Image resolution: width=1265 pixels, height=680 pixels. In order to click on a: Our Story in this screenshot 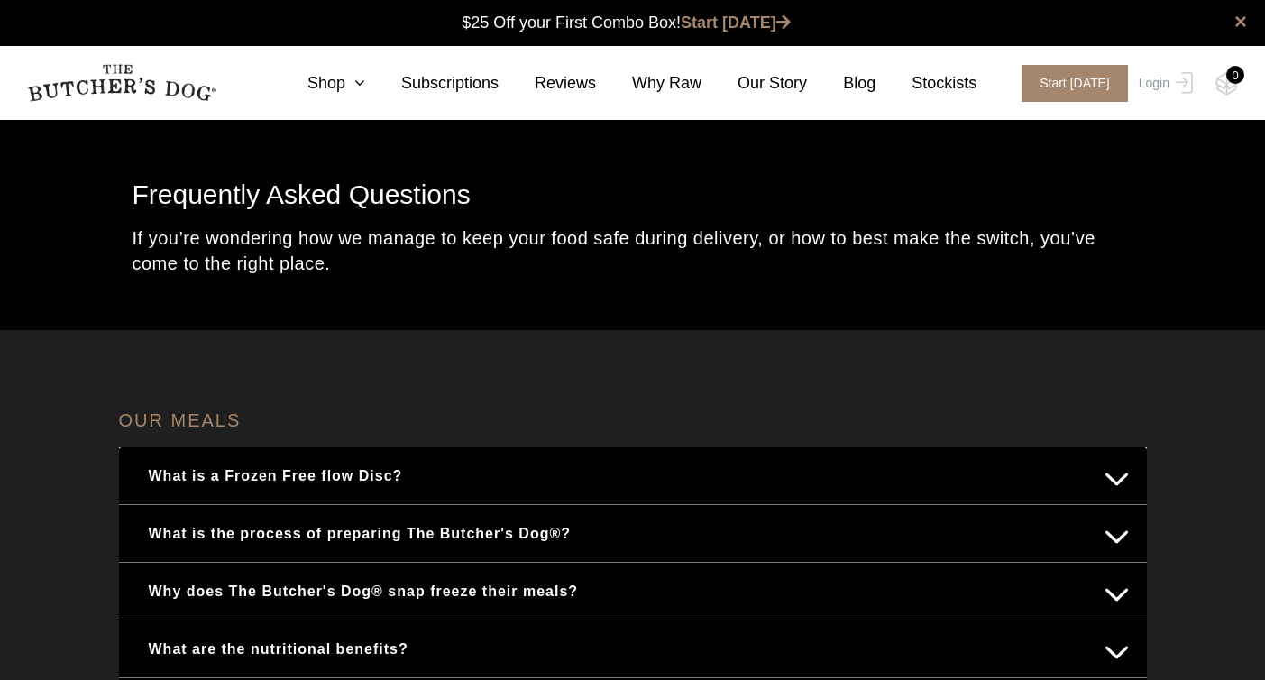, I will do `click(754, 83)`.